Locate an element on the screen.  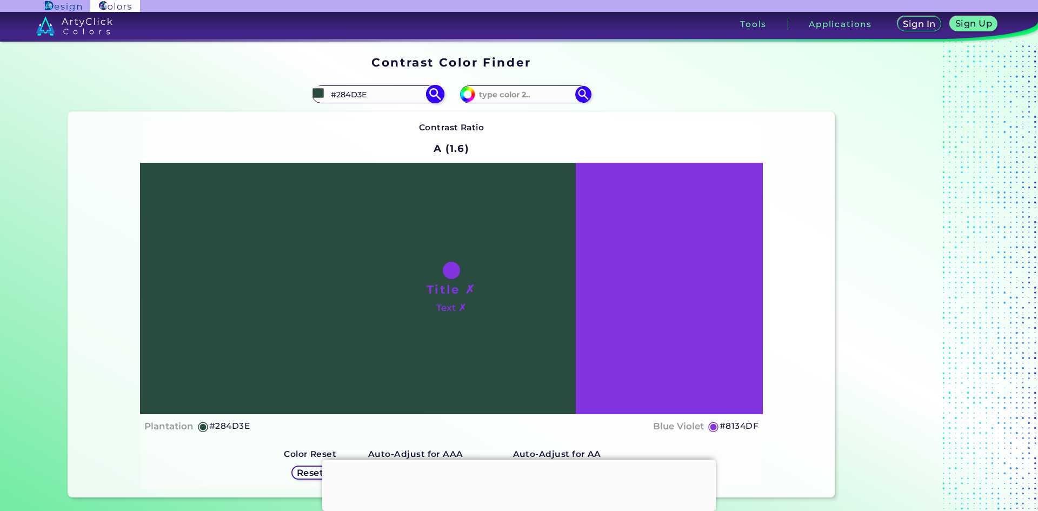
h4: Text ✗ is located at coordinates (451, 308).